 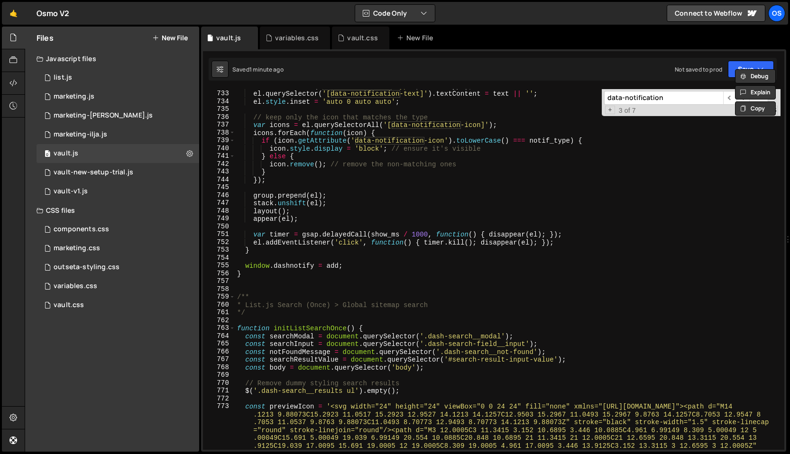 What do you see at coordinates (219, 93) in the screenshot?
I see `div: 733` at bounding box center [219, 93].